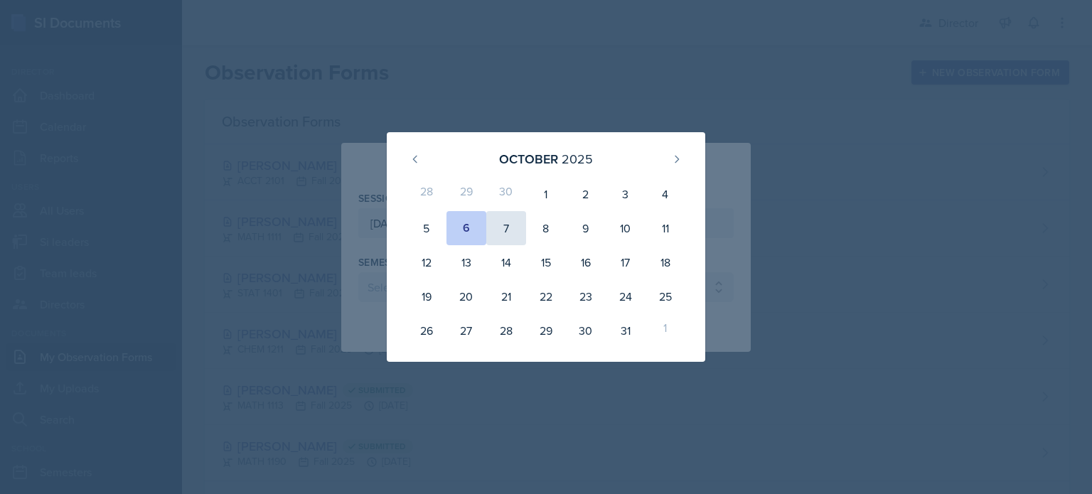  What do you see at coordinates (546, 262) in the screenshot?
I see `div: 15` at bounding box center [546, 262].